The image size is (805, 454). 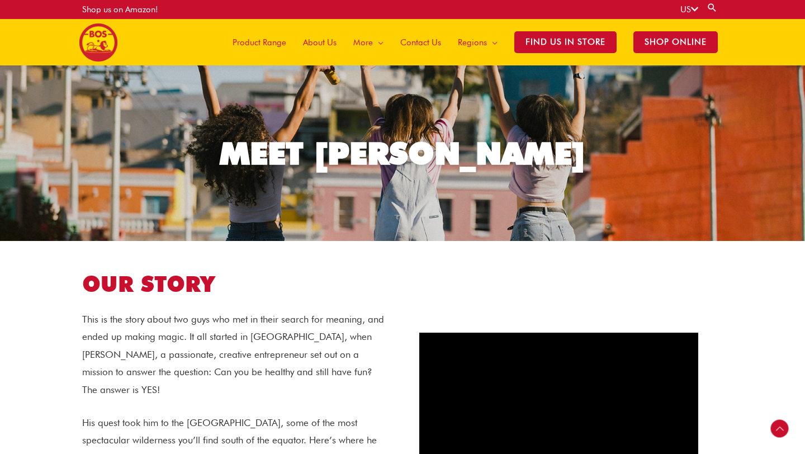 I want to click on a: US, so click(x=689, y=10).